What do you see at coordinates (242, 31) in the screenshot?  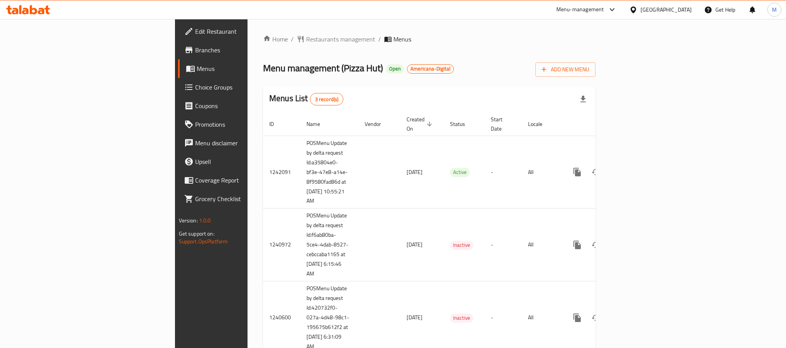 I see `a: Edit Restaurant` at bounding box center [242, 31].